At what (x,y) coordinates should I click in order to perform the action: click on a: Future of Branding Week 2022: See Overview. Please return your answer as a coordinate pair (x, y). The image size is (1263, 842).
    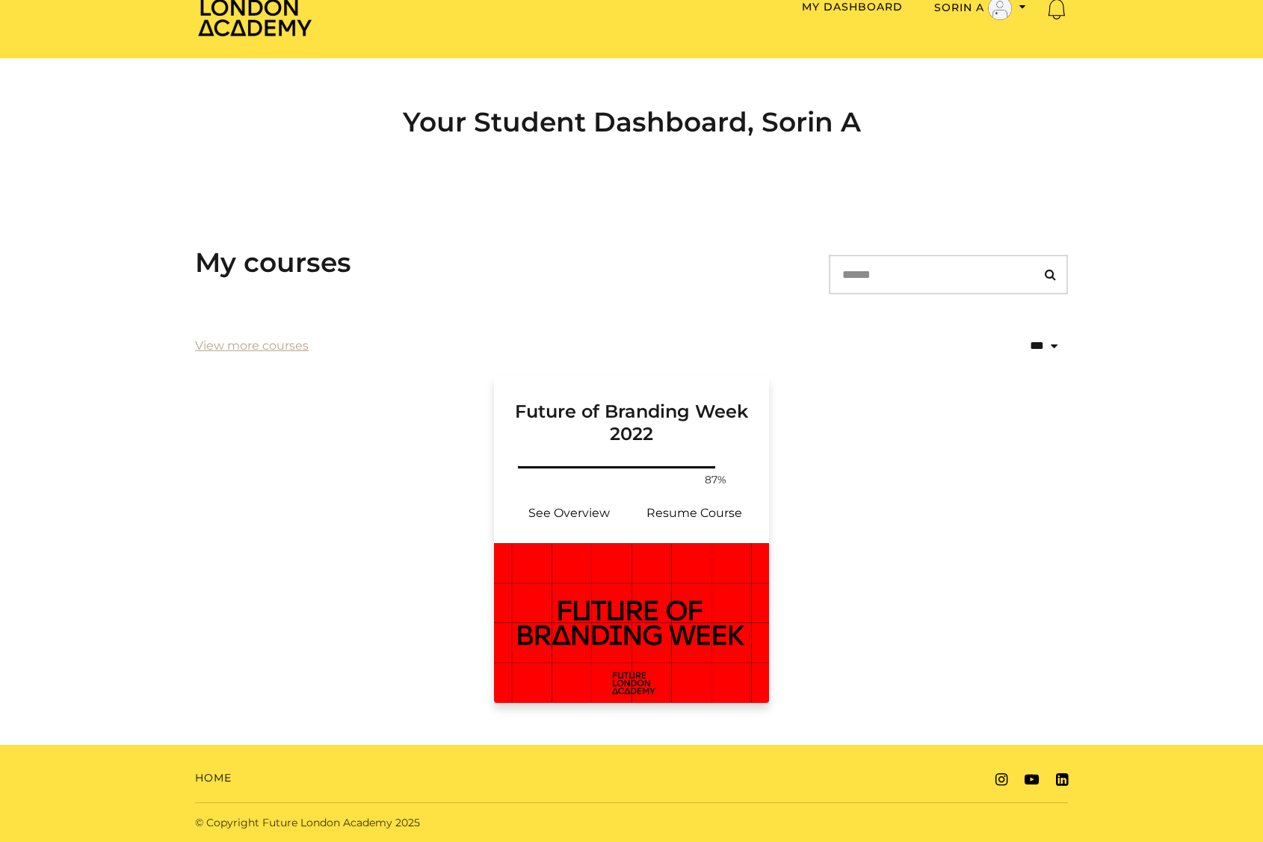
    Looking at the image, I should click on (569, 513).